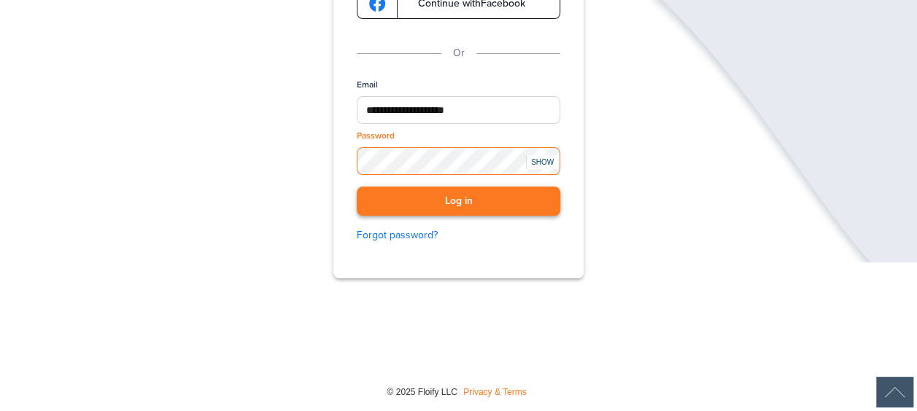 This screenshot has height=411, width=917. Describe the element at coordinates (458, 110) in the screenshot. I see `input: Email` at that location.